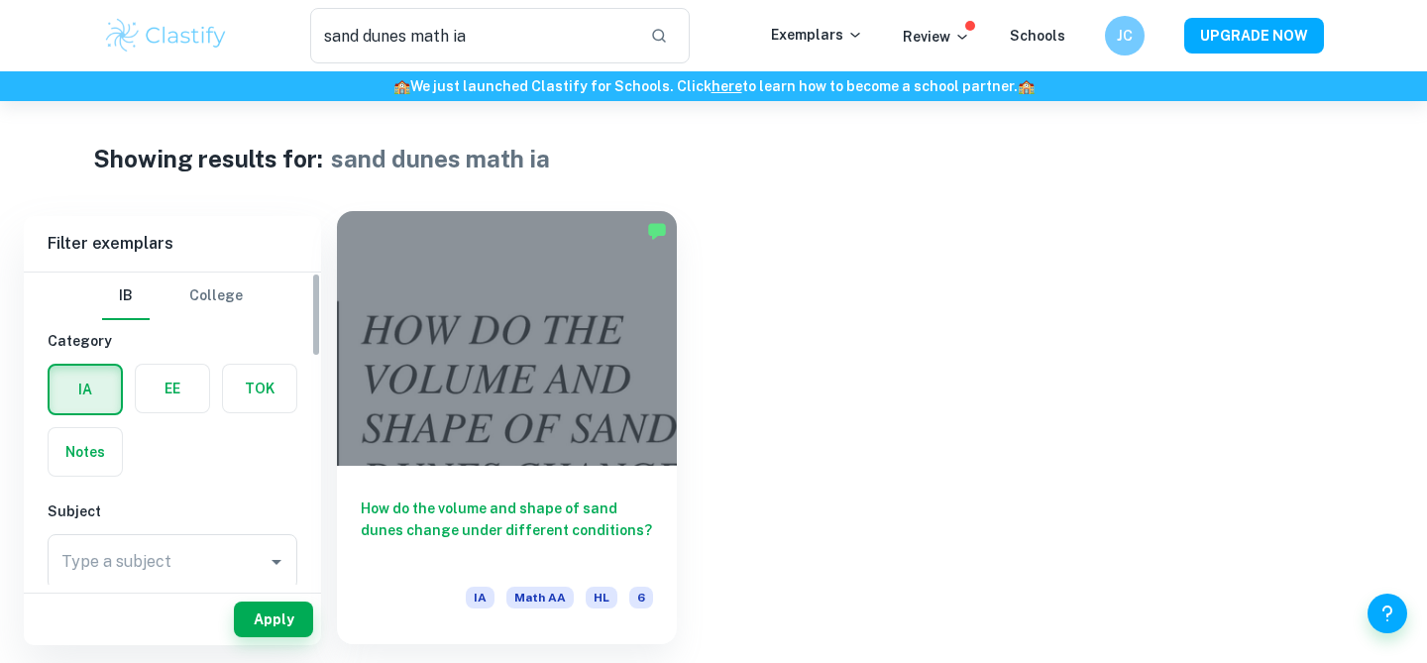 The height and width of the screenshot is (663, 1427). What do you see at coordinates (472, 36) in the screenshot?
I see `input: Search for any exemplars...` at bounding box center [472, 36].